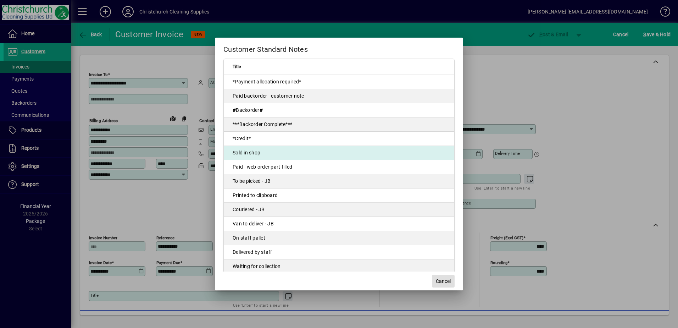 The image size is (678, 328). Describe the element at coordinates (339, 181) in the screenshot. I see `td: To be picked - JB` at that location.